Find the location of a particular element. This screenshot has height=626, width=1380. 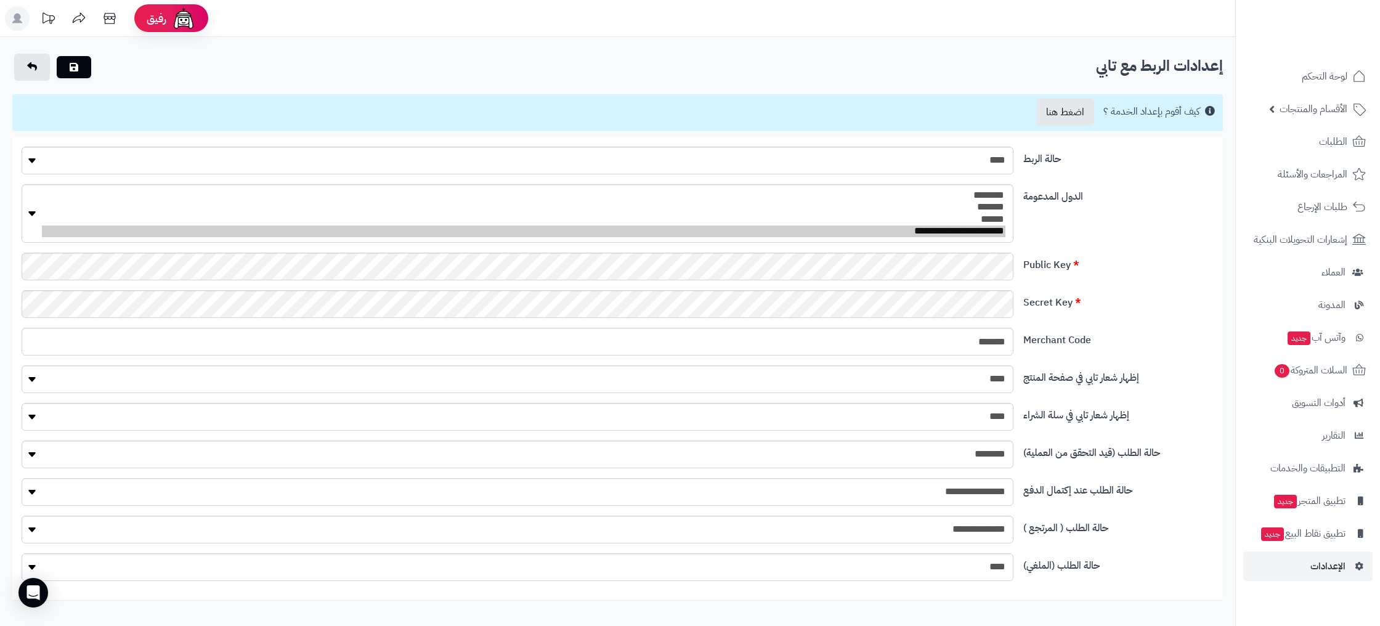

span: الطلبات is located at coordinates (1334, 142).